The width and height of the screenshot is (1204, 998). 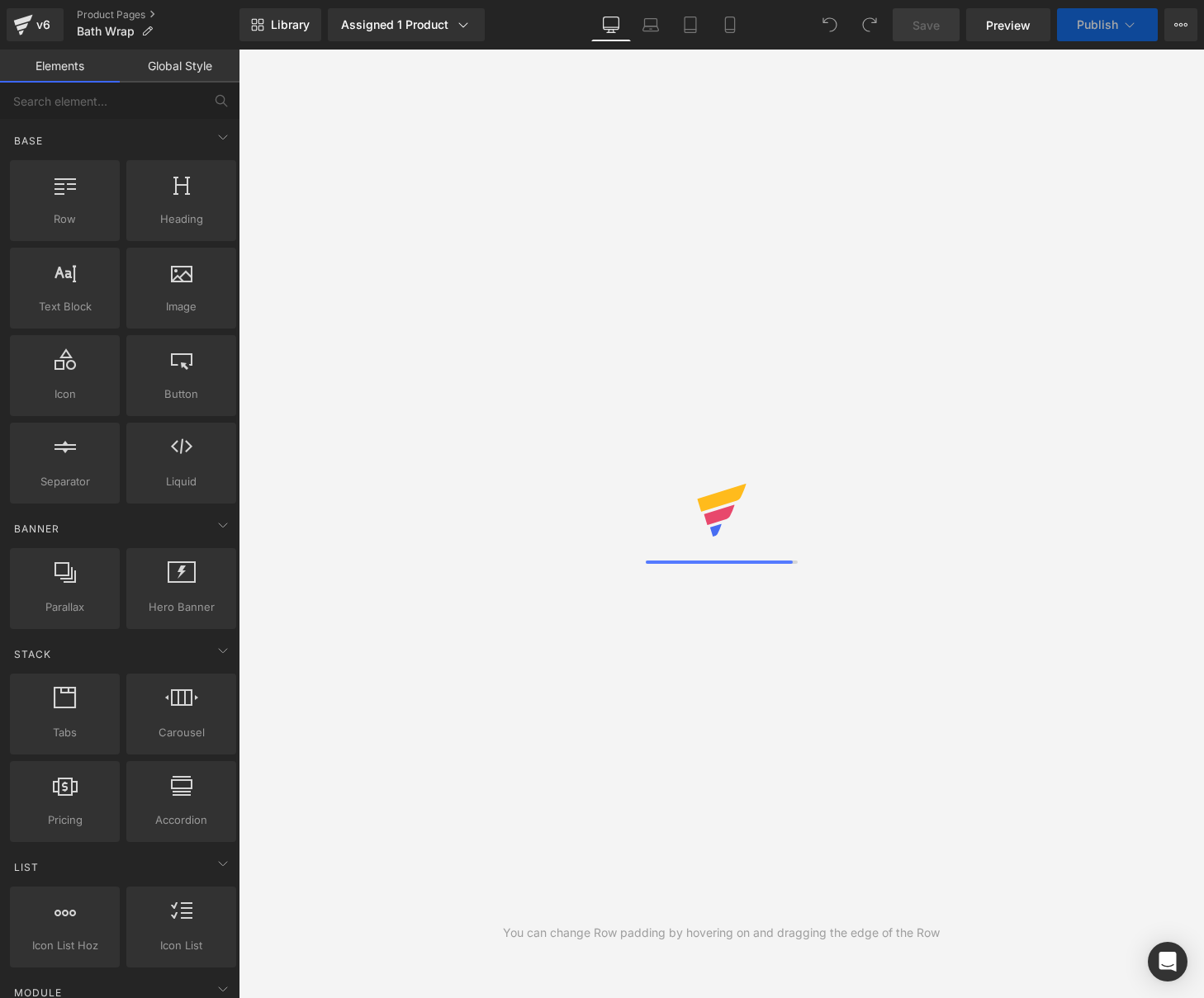 What do you see at coordinates (1107, 25) in the screenshot?
I see `button: Publish` at bounding box center [1107, 25].